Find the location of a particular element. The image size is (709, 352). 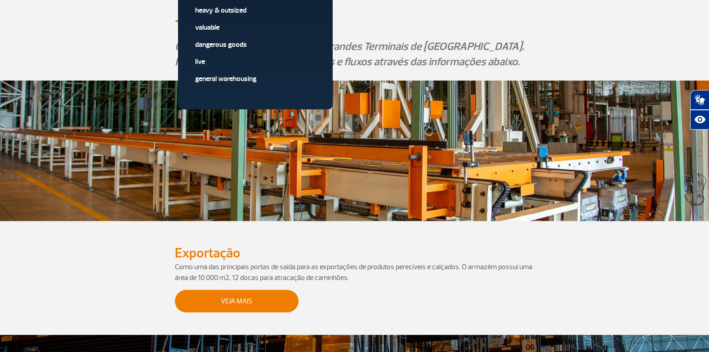

a: General Warehousing is located at coordinates (256, 79).